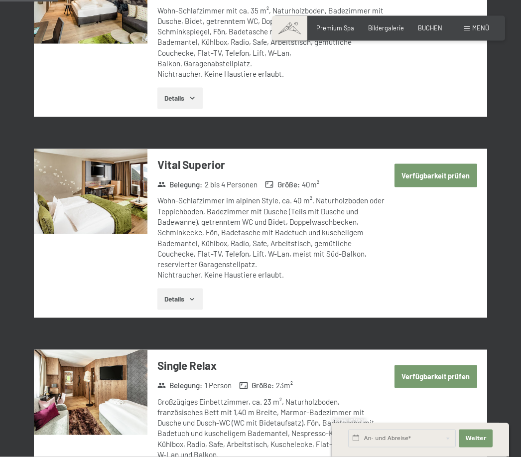 This screenshot has height=457, width=521. What do you see at coordinates (430, 28) in the screenshot?
I see `a: BUCHEN` at bounding box center [430, 28].